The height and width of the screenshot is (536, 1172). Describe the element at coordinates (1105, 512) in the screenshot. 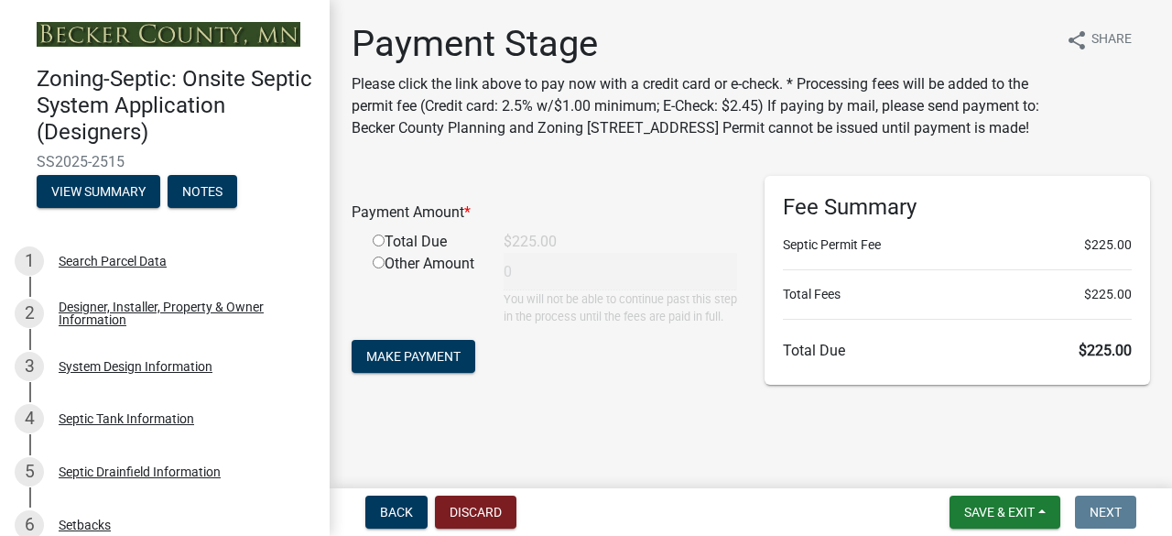

I see `span: Next` at that location.